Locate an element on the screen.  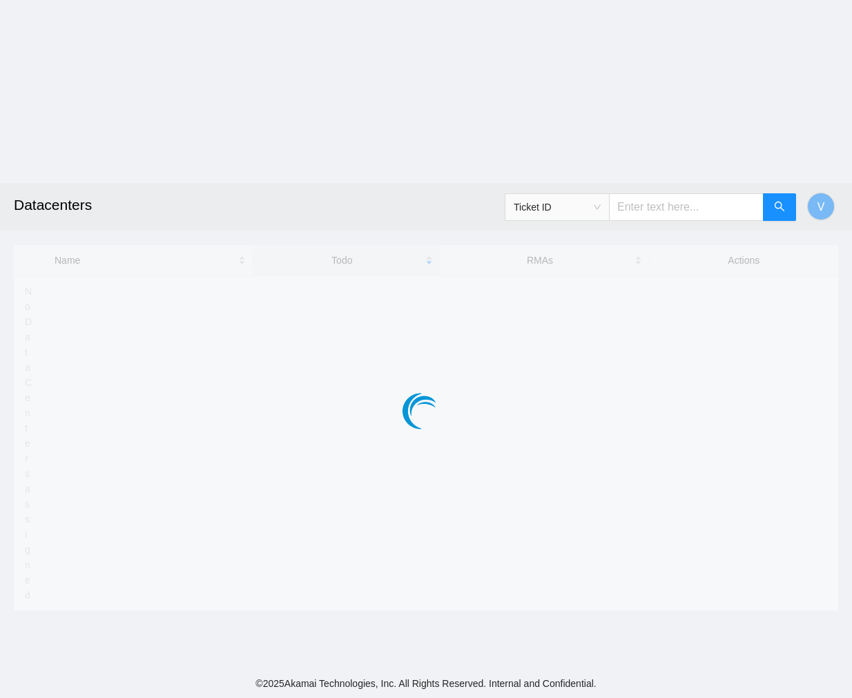
input: Enter text here... is located at coordinates (687, 207).